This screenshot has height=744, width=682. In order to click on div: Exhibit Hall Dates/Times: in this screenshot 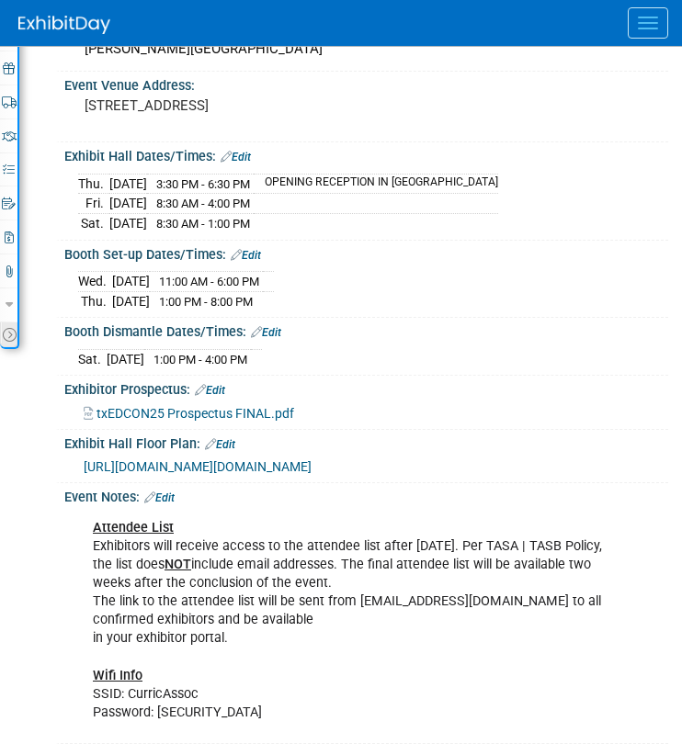, I will do `click(366, 154)`.